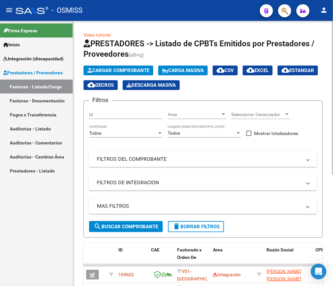  What do you see at coordinates (199, 206) in the screenshot?
I see `mat-panel-title: MAS FILTROS` at bounding box center [199, 206].